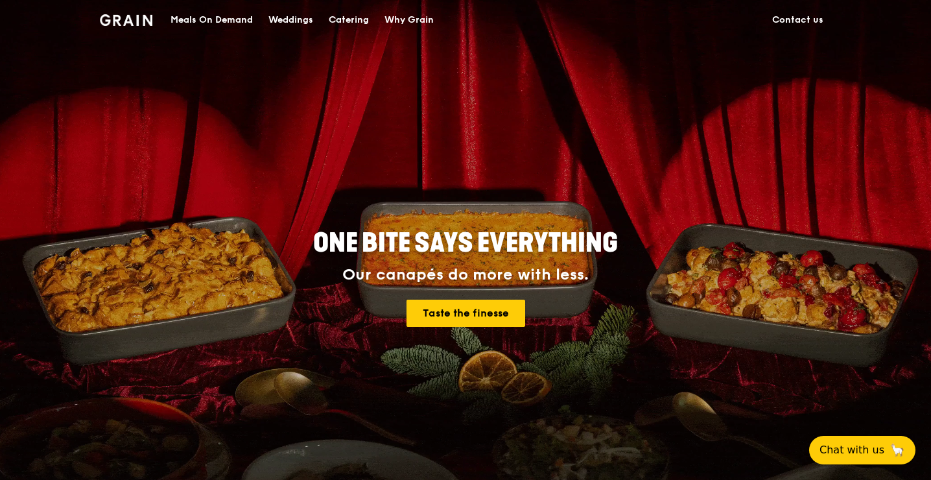  Describe the element at coordinates (290, 20) in the screenshot. I see `a: Weddings` at that location.